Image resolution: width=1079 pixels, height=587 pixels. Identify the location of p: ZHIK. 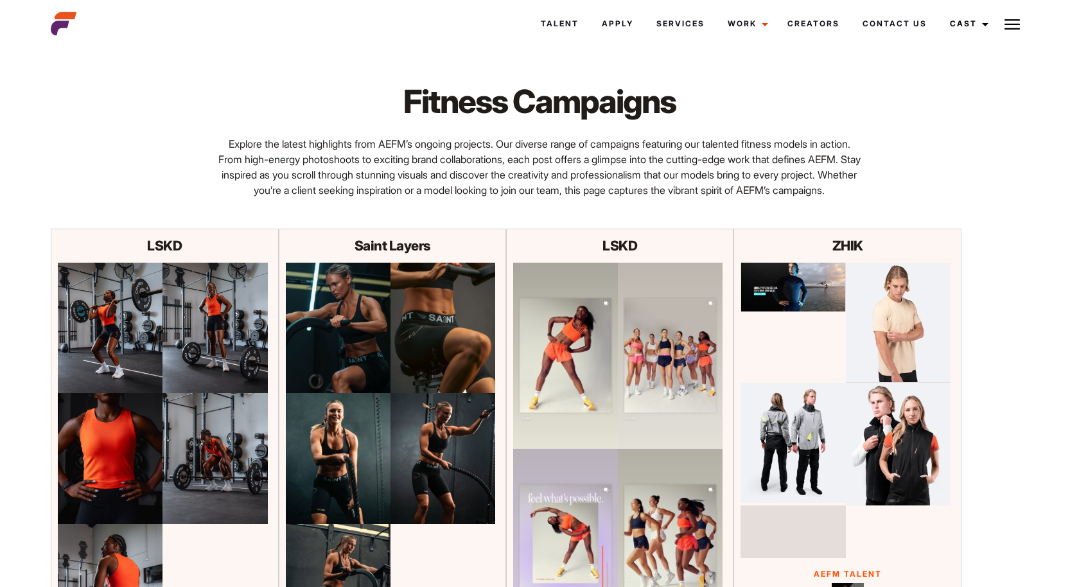
(847, 246).